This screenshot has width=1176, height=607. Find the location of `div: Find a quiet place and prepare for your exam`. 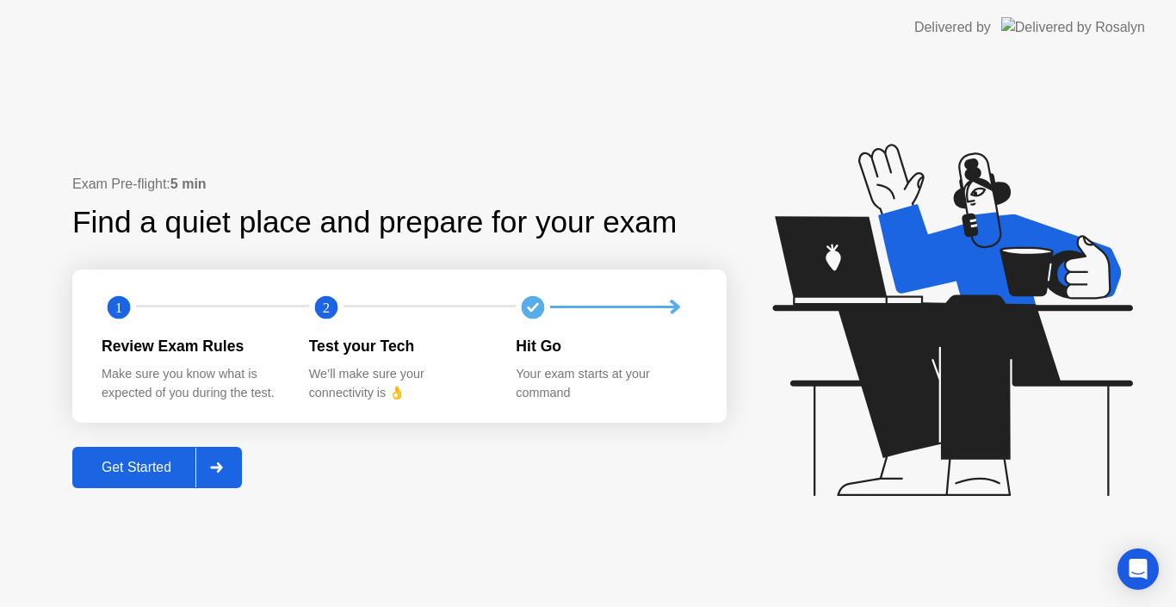

div: Find a quiet place and prepare for your exam is located at coordinates (375, 222).